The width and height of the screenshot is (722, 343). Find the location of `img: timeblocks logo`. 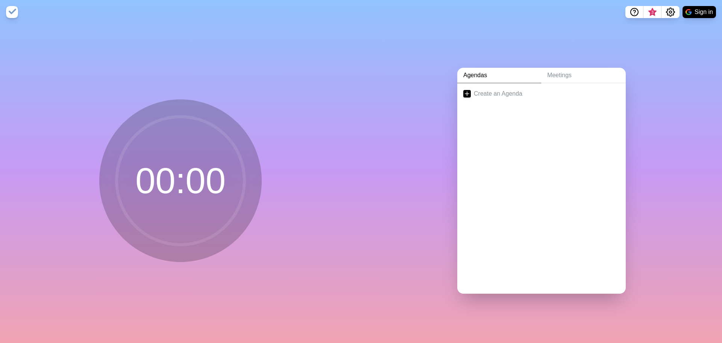

img: timeblocks logo is located at coordinates (12, 12).